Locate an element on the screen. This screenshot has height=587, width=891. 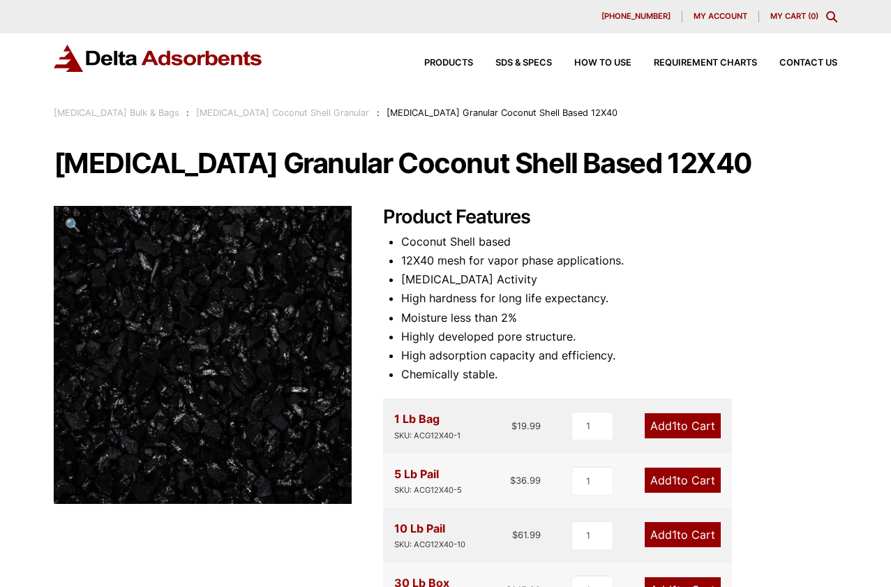
a: My account is located at coordinates (721, 17).